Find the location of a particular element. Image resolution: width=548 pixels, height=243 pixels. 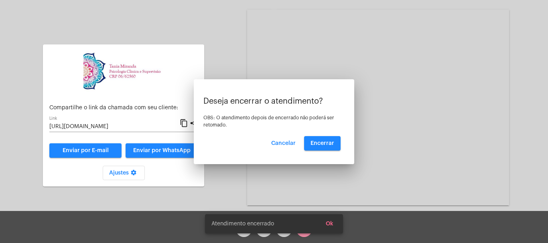

button: Cancelar is located at coordinates (283, 144).